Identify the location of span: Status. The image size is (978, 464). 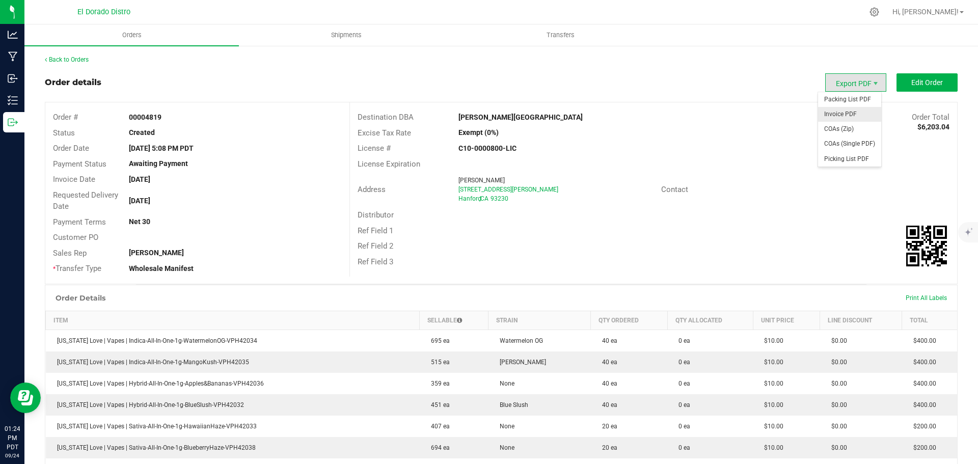
(64, 133).